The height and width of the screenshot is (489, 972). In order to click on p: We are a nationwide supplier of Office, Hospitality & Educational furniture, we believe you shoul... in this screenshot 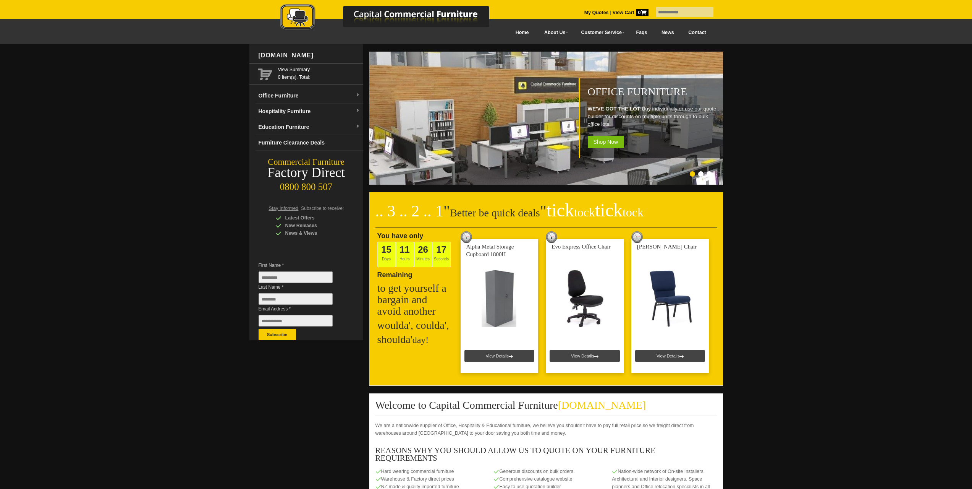, I will do `click(546, 429)`.